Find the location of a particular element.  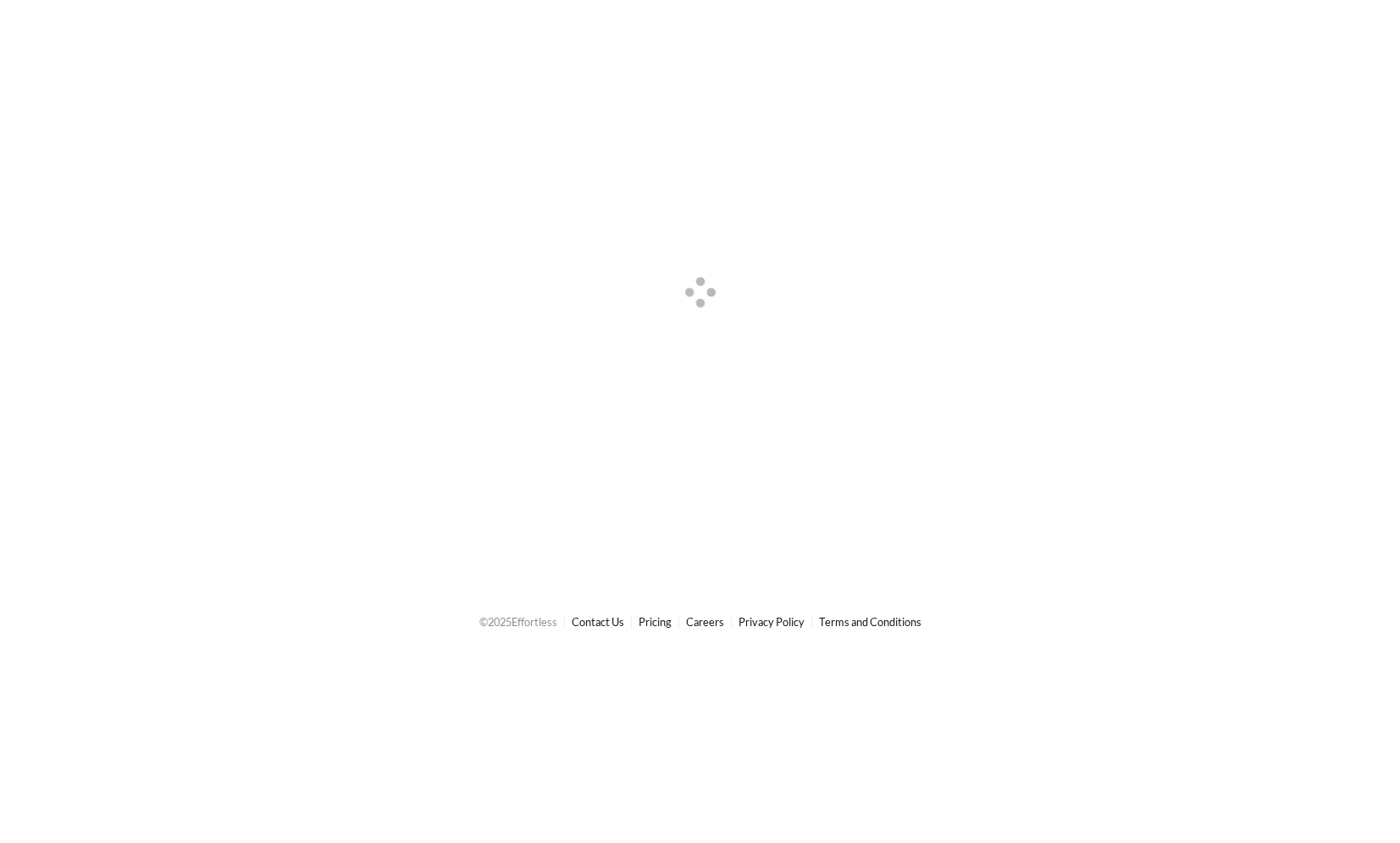

a: Privacy Policy is located at coordinates (771, 621).